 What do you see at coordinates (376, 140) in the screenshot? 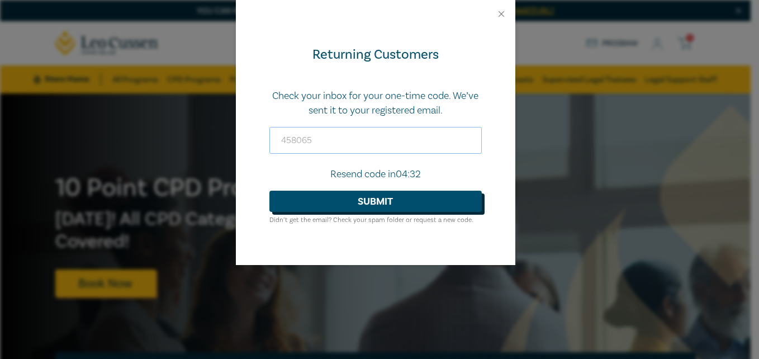
I see `input: Code` at bounding box center [376, 140].